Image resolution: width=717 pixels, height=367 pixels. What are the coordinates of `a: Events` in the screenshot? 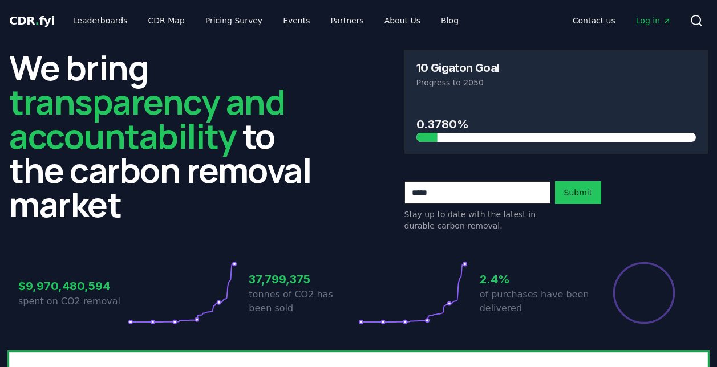 It's located at (296, 21).